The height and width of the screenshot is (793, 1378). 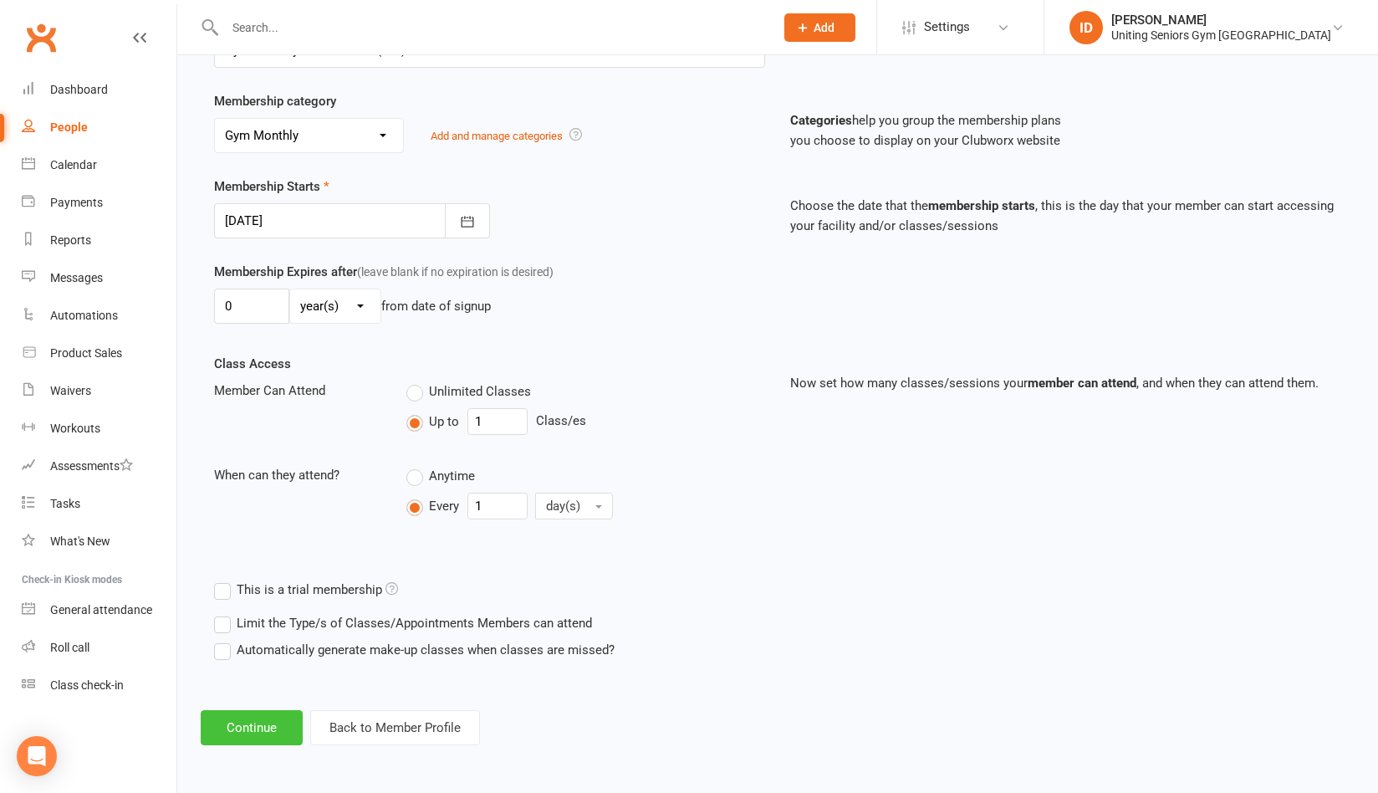 I want to click on div: Workouts, so click(x=75, y=428).